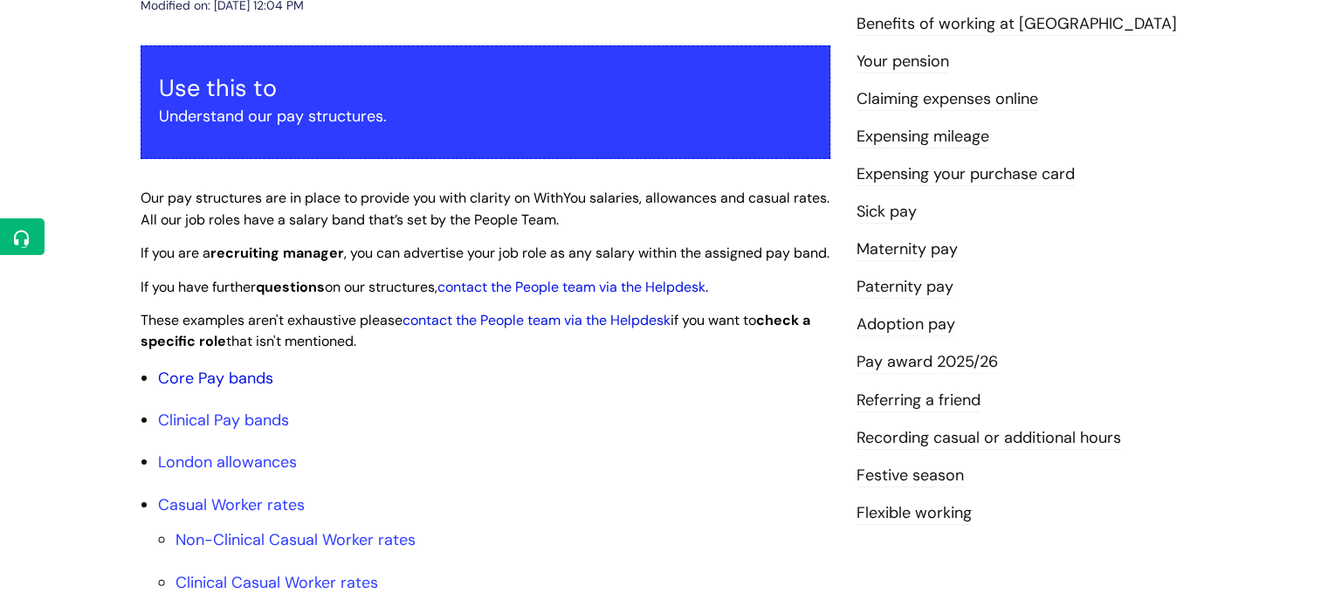 The width and height of the screenshot is (1328, 607). What do you see at coordinates (923, 137) in the screenshot?
I see `a: Expensing mileage` at bounding box center [923, 137].